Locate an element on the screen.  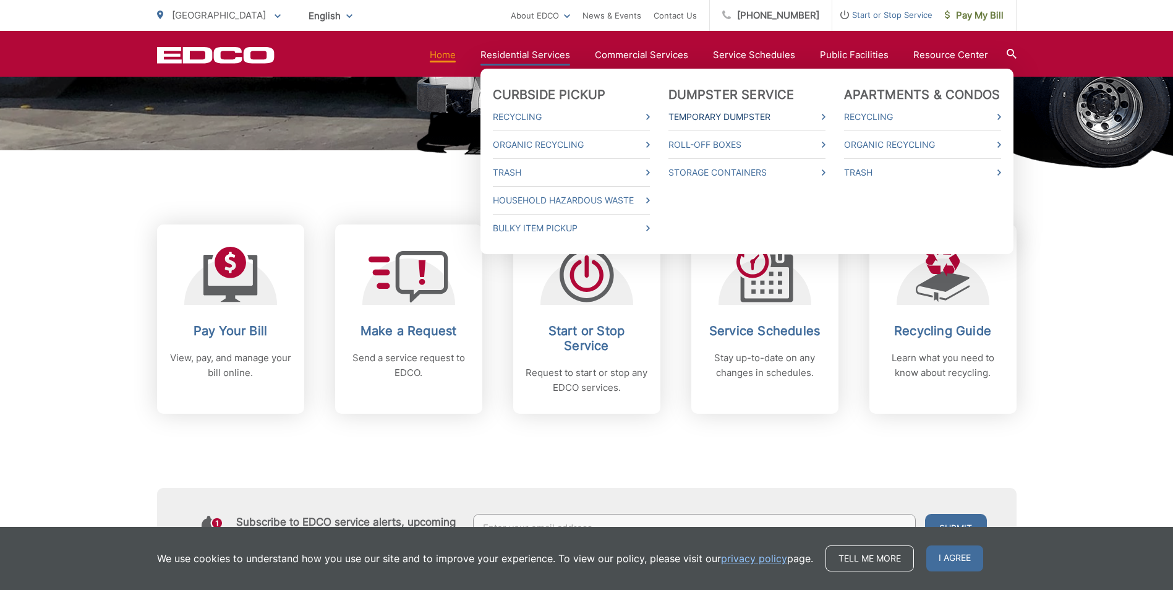
a: Roll-Off Boxes is located at coordinates (747, 145).